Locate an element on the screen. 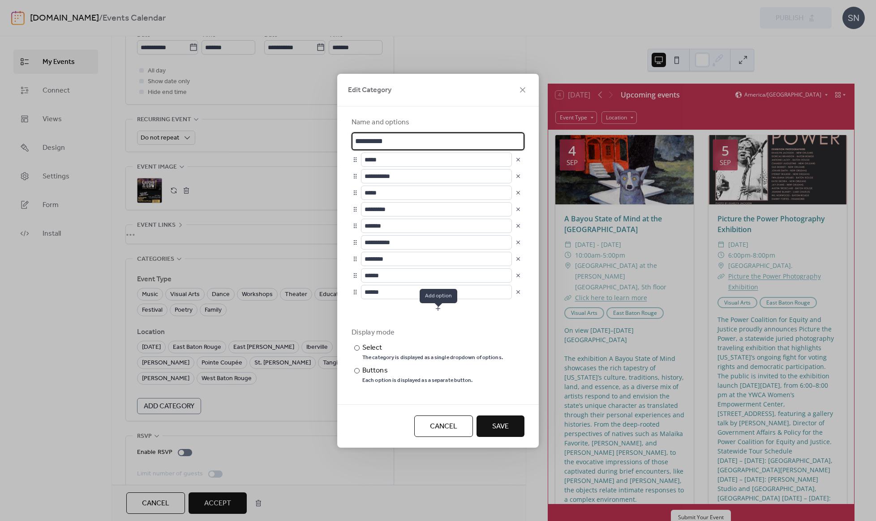 This screenshot has height=521, width=876. span: Cancel is located at coordinates (443, 427).